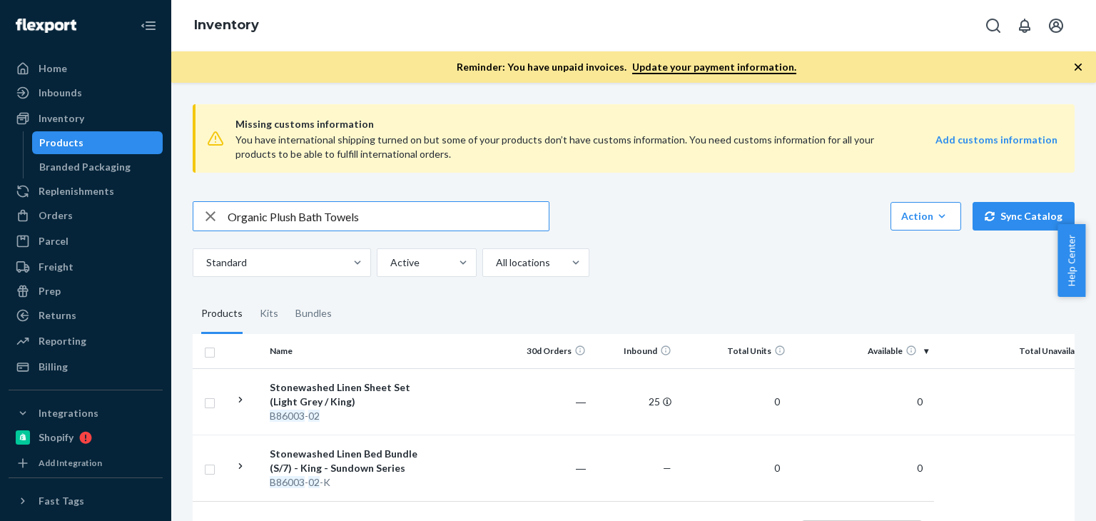  I want to click on th: Name, so click(344, 351).